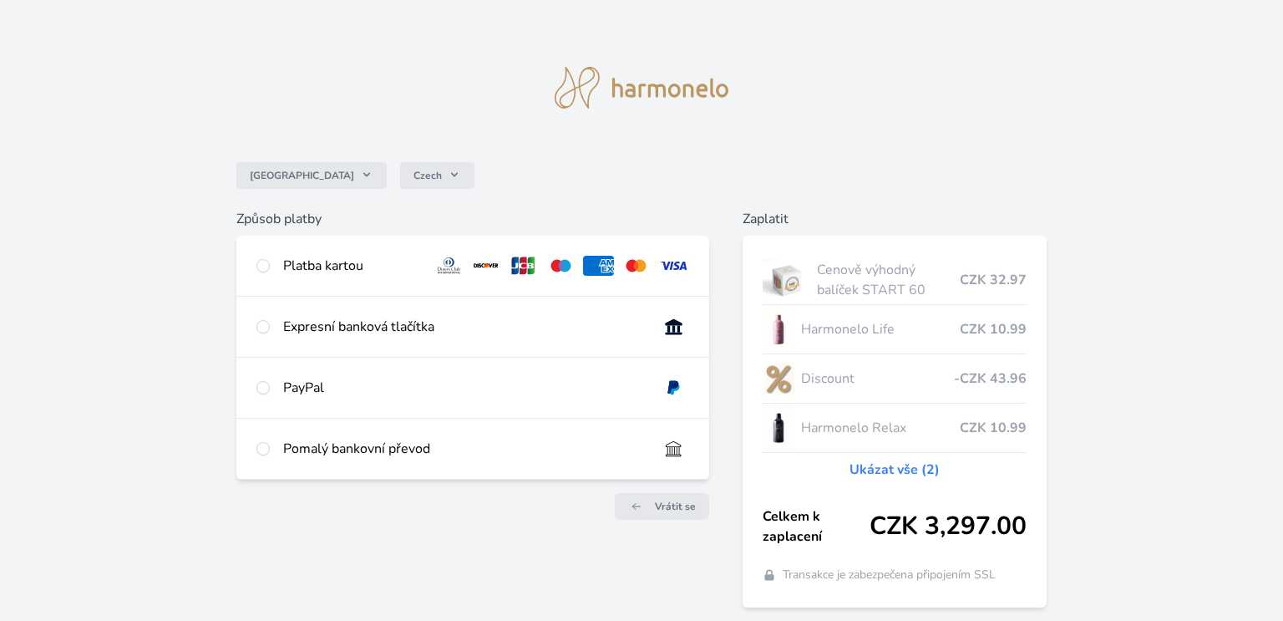 Image resolution: width=1283 pixels, height=621 pixels. I want to click on div: PayPal, so click(464, 388).